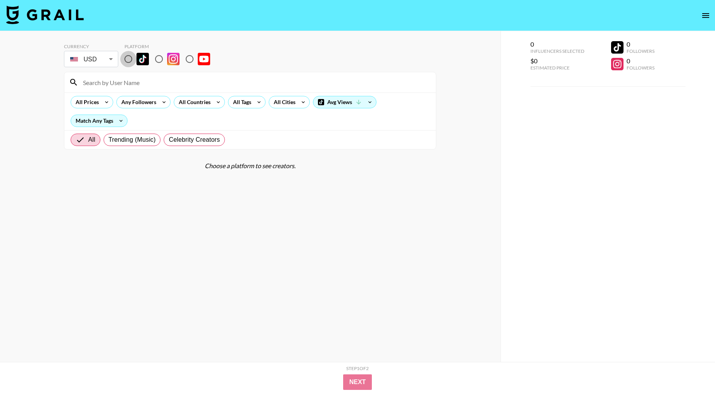  Describe the element at coordinates (99, 121) in the screenshot. I see `div: Match Any Tags` at that location.